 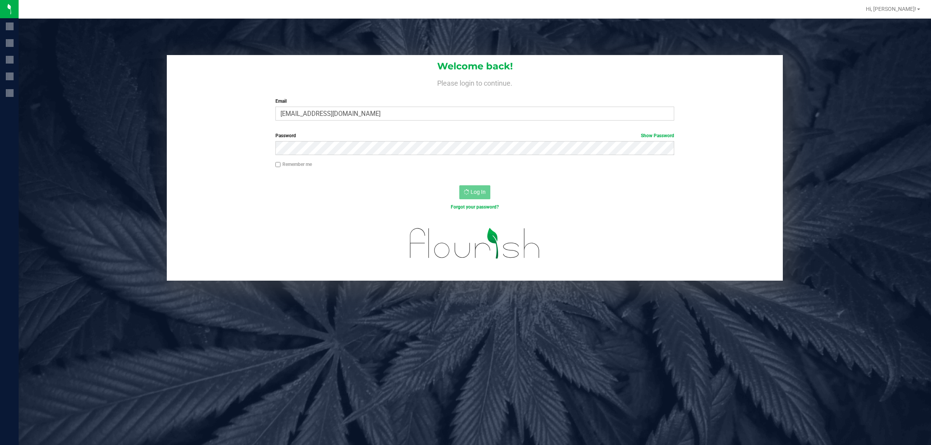 I want to click on a: Forgot your password?, so click(x=475, y=207).